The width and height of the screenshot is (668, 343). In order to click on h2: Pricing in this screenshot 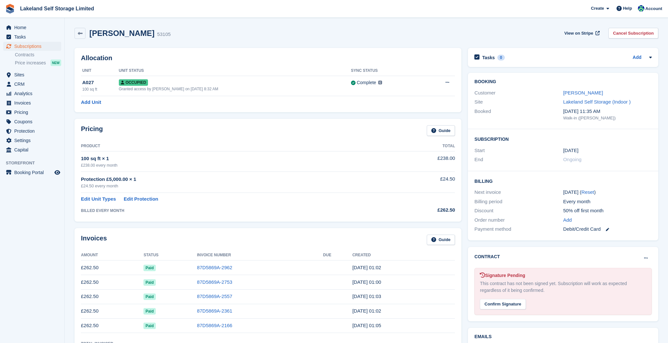, I will do `click(92, 131)`.